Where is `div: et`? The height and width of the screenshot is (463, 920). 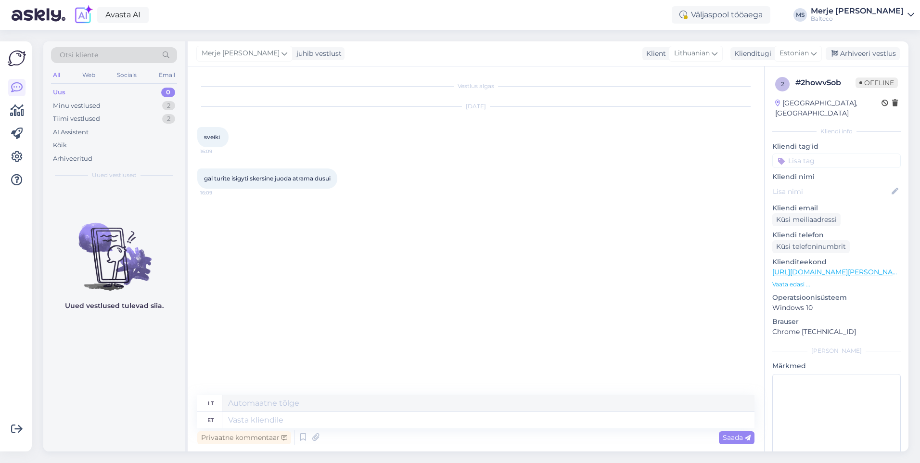 div: et is located at coordinates (210, 420).